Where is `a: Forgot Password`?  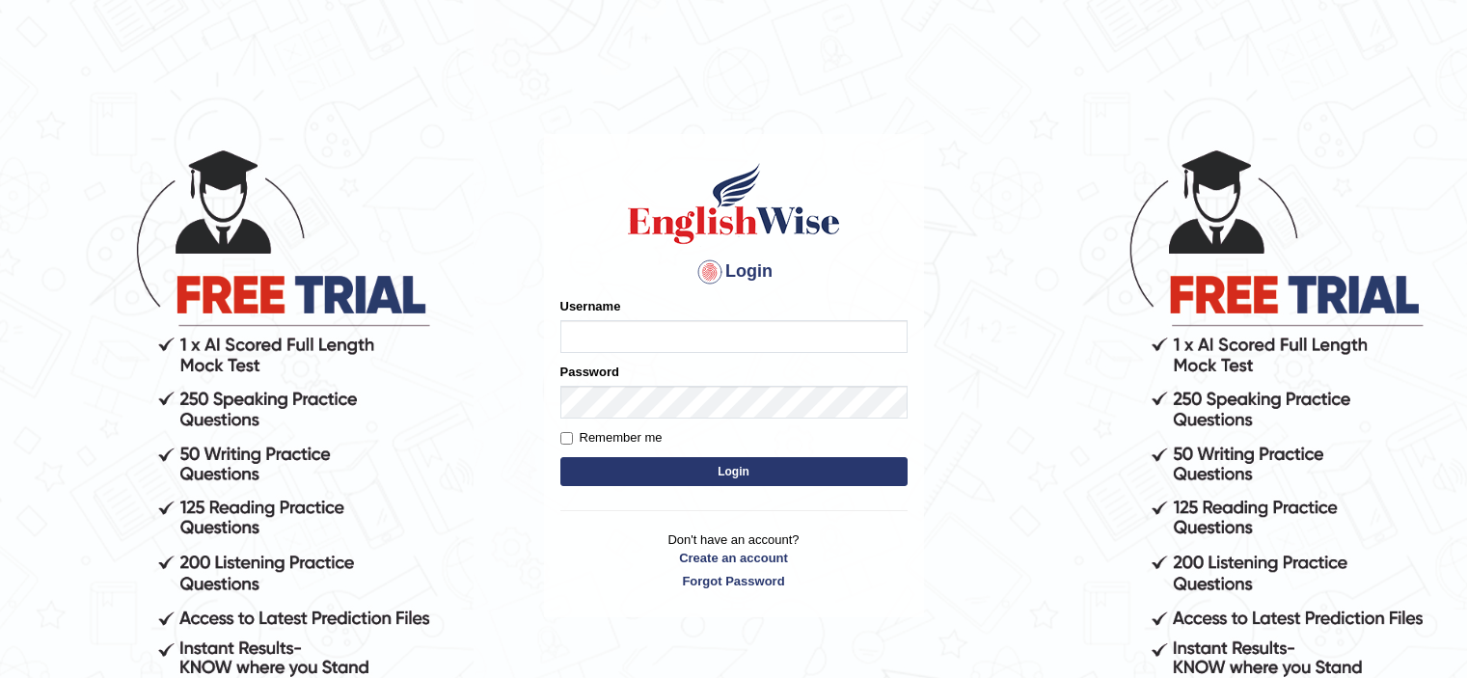
a: Forgot Password is located at coordinates (734, 581).